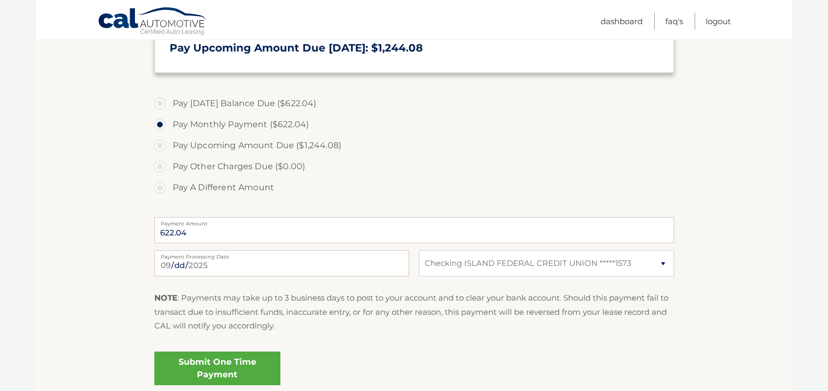 The image size is (828, 391). What do you see at coordinates (622, 21) in the screenshot?
I see `a: Dashboard` at bounding box center [622, 21].